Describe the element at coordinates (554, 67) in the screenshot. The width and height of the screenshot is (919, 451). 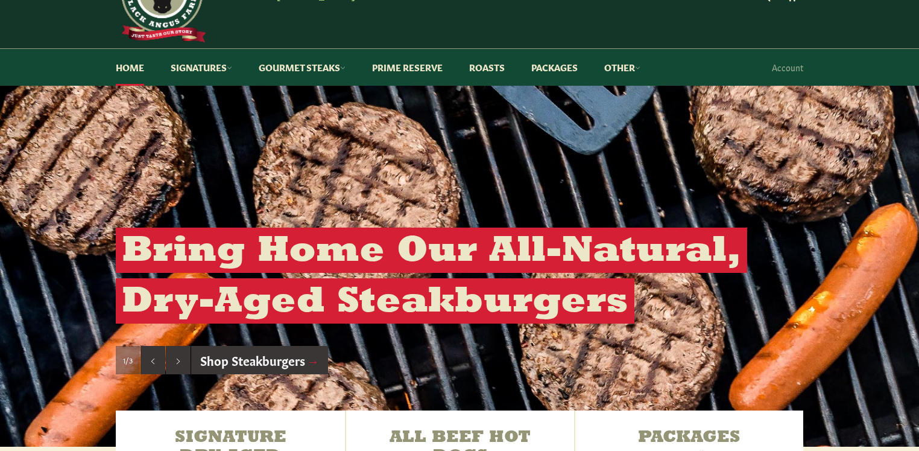
I see `a: Packages` at that location.